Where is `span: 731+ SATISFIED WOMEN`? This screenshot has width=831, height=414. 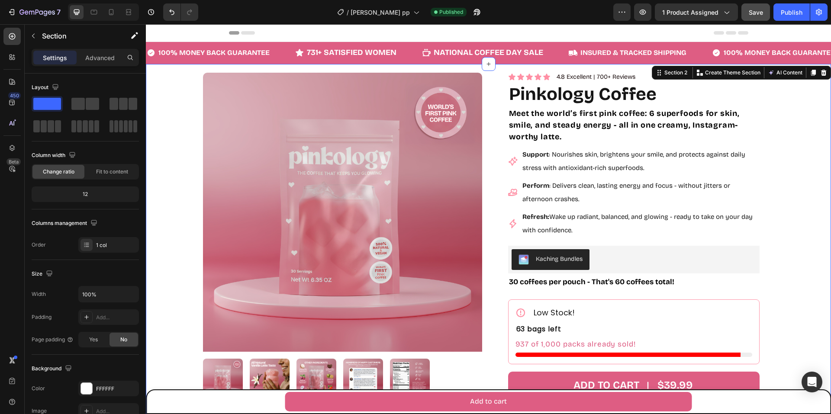 span: 731+ SATISFIED WOMEN is located at coordinates (206, 28).